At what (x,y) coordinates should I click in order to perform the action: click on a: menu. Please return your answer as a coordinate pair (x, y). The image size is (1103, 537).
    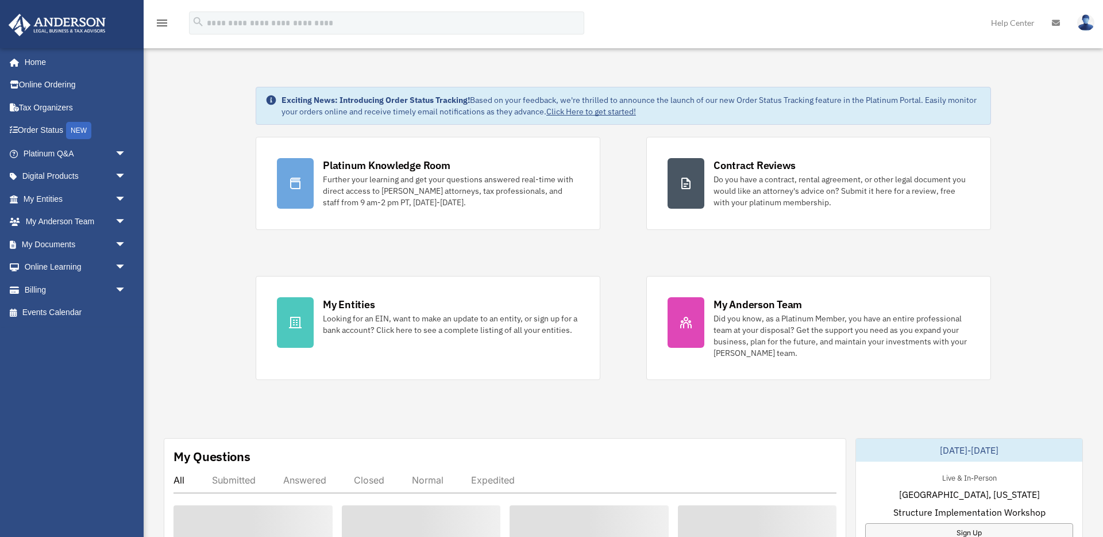
    Looking at the image, I should click on (162, 25).